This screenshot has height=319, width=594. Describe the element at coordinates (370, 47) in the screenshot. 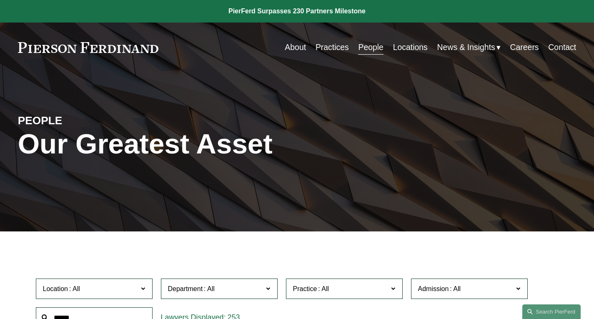

I see `a: People` at that location.